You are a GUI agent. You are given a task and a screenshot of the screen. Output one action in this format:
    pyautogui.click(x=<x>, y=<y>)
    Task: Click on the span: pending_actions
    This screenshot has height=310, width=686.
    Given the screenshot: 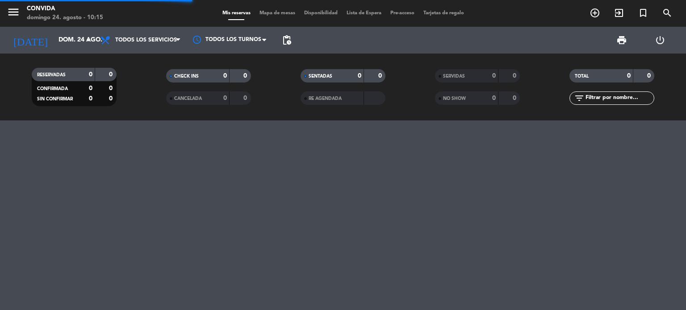 What is the action you would take?
    pyautogui.click(x=287, y=40)
    